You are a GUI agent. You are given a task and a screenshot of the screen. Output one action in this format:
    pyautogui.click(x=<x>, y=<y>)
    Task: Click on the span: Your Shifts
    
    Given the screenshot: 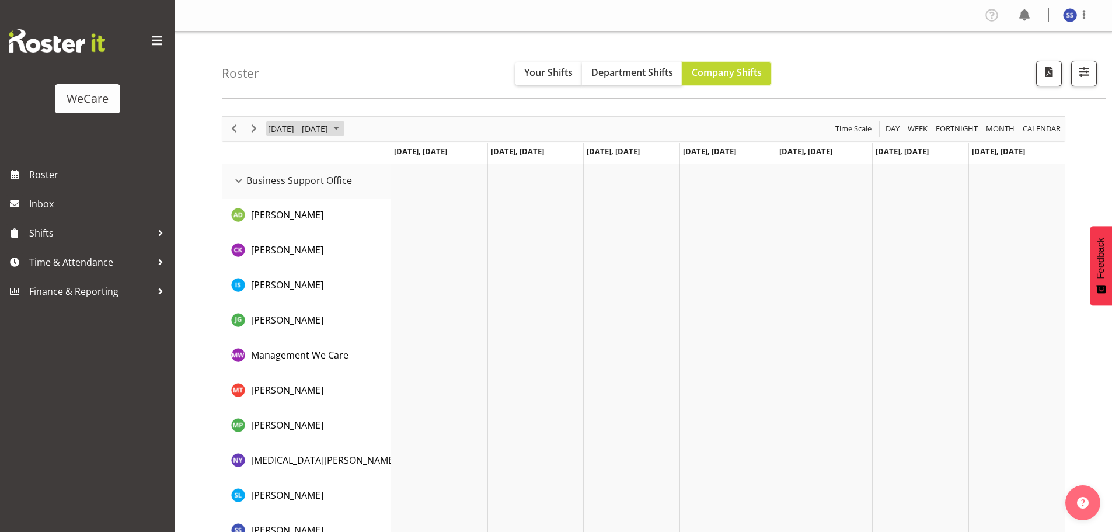 What is the action you would take?
    pyautogui.click(x=548, y=72)
    